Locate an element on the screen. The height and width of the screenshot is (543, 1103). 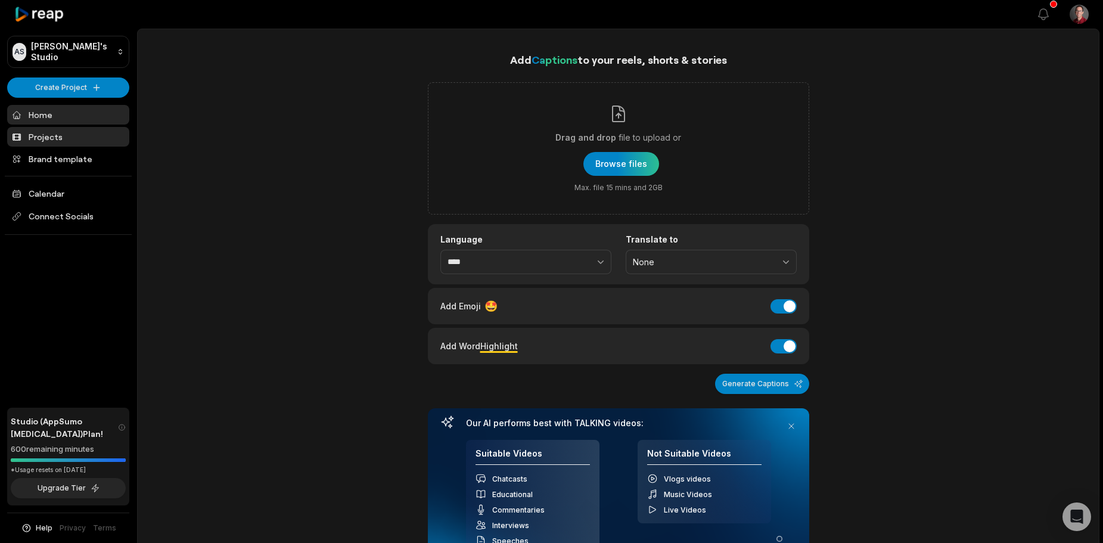
div: AS is located at coordinates (19, 52).